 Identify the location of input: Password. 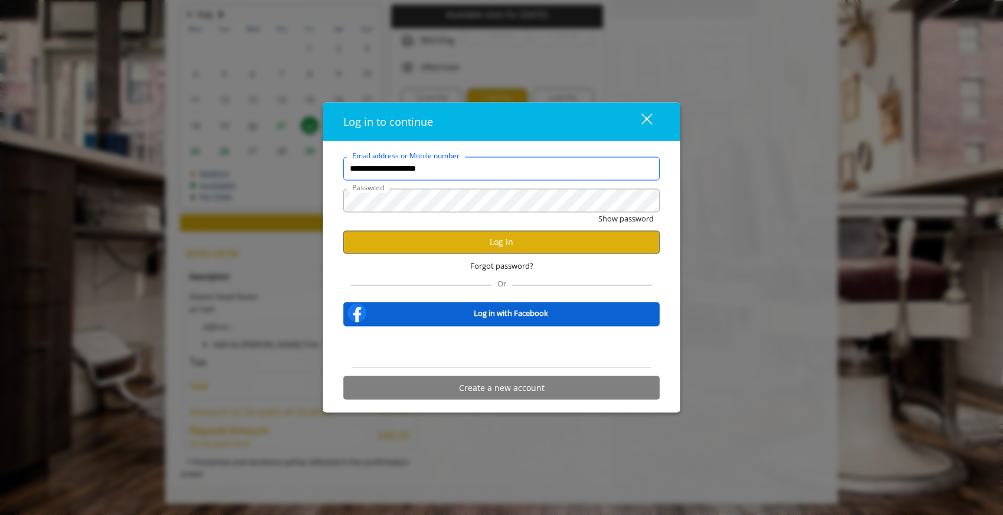
(502, 200).